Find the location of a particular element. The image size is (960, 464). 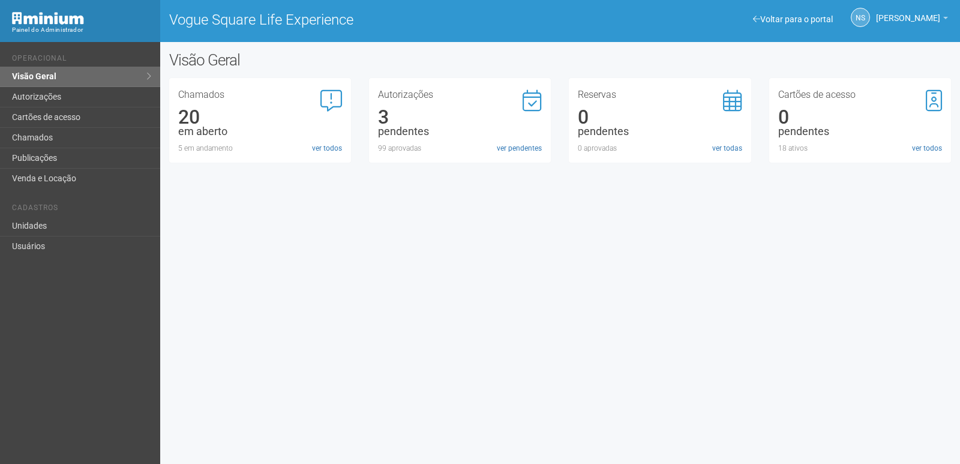

a: Voltar para o portal is located at coordinates (792, 19).